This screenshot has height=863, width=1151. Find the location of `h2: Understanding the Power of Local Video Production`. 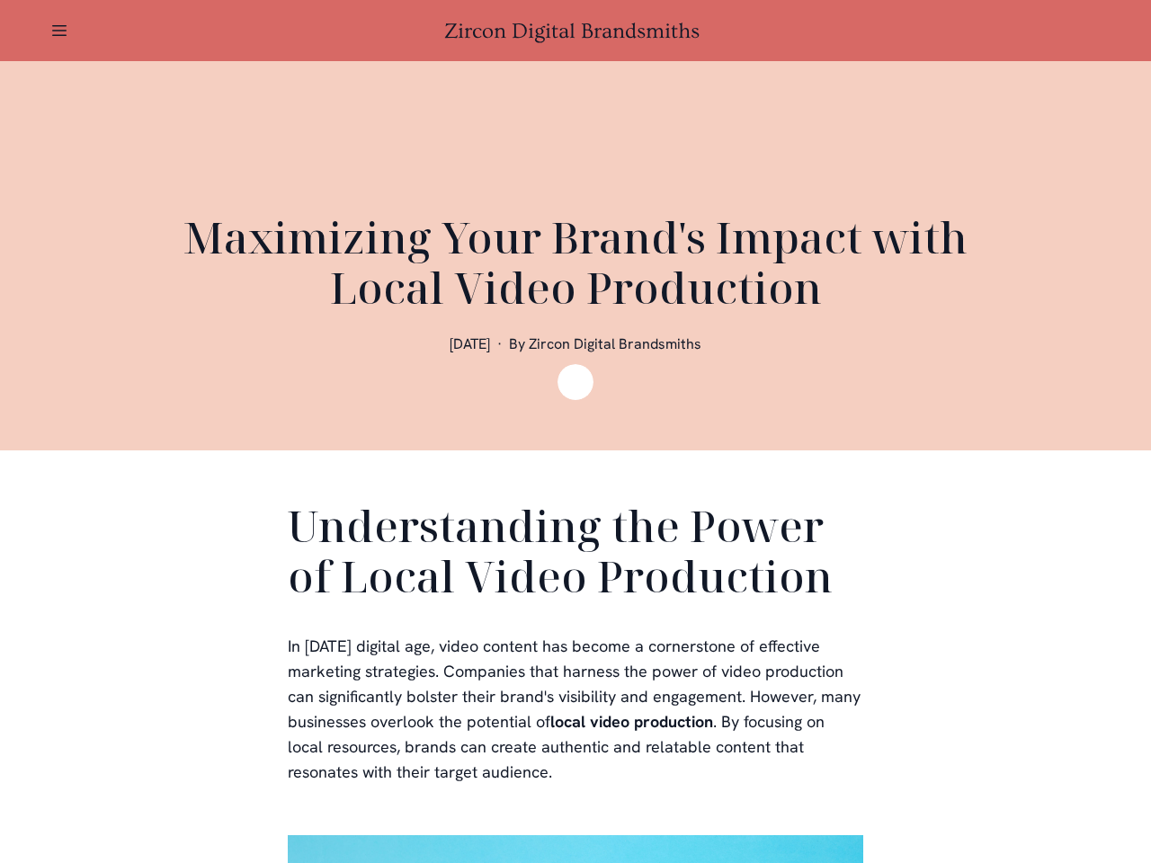

h2: Understanding the Power of Local Video Production is located at coordinates (575, 555).